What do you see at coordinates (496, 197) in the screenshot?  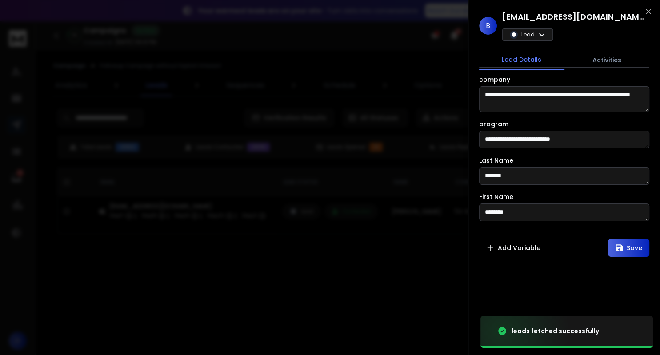 I see `label: First Name` at bounding box center [496, 197].